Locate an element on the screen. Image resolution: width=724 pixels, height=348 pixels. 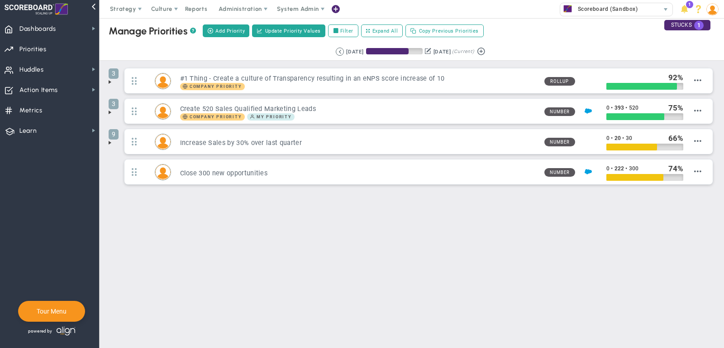
span: Priorities is located at coordinates (33, 49).